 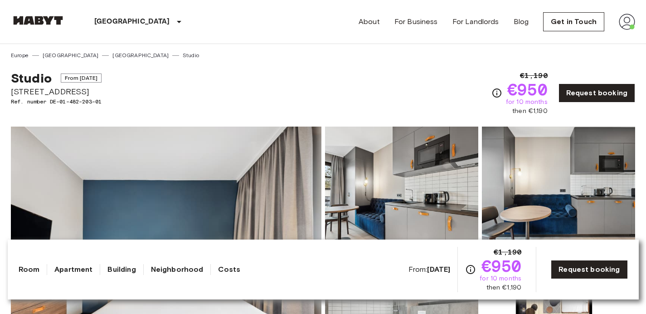 What do you see at coordinates (31, 78) in the screenshot?
I see `span: Studio` at bounding box center [31, 78].